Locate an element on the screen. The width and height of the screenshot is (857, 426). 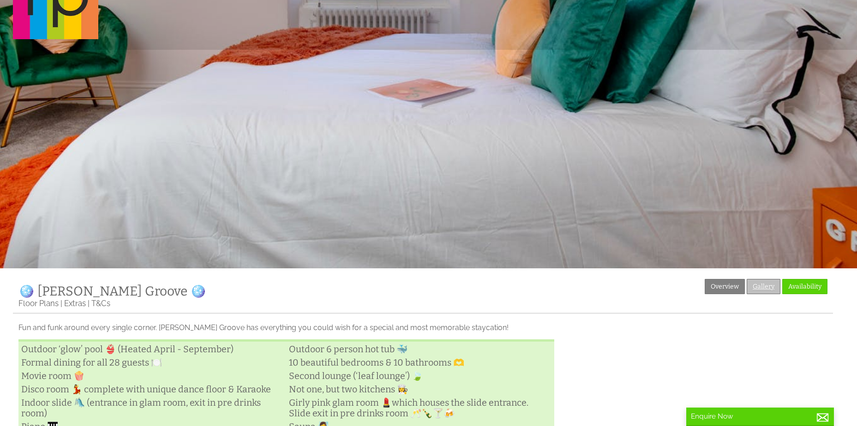
li: Girly pink glam room 💄which houses the slide entrance. Slide exit in pre drinks room 🥂🍾🍸🍻 is located at coordinates (420, 408).